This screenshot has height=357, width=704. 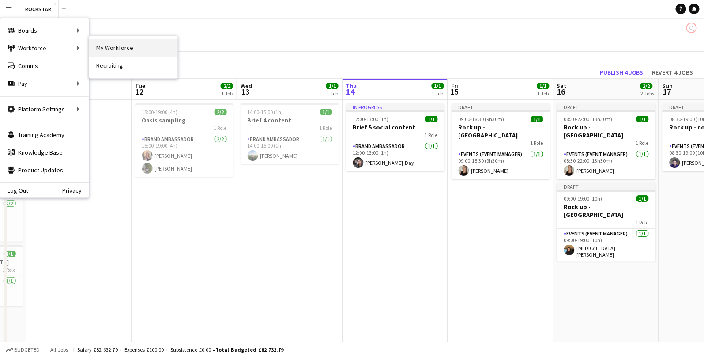 I want to click on span: 08:30-22:00 (13h30m), so click(x=588, y=119).